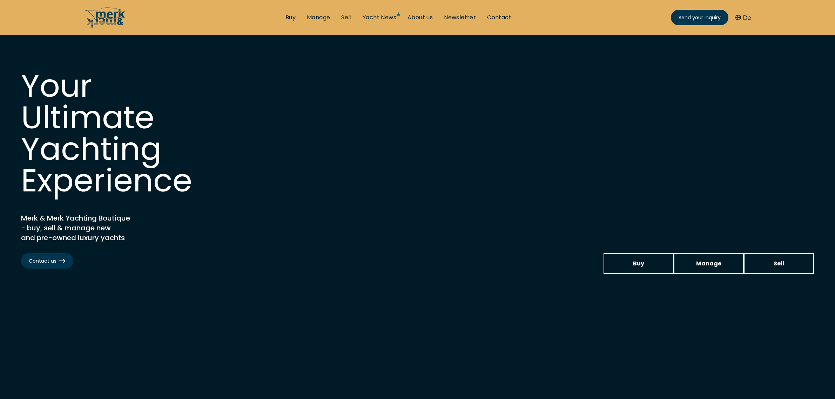 This screenshot has height=399, width=835. I want to click on a: Contact us, so click(47, 261).